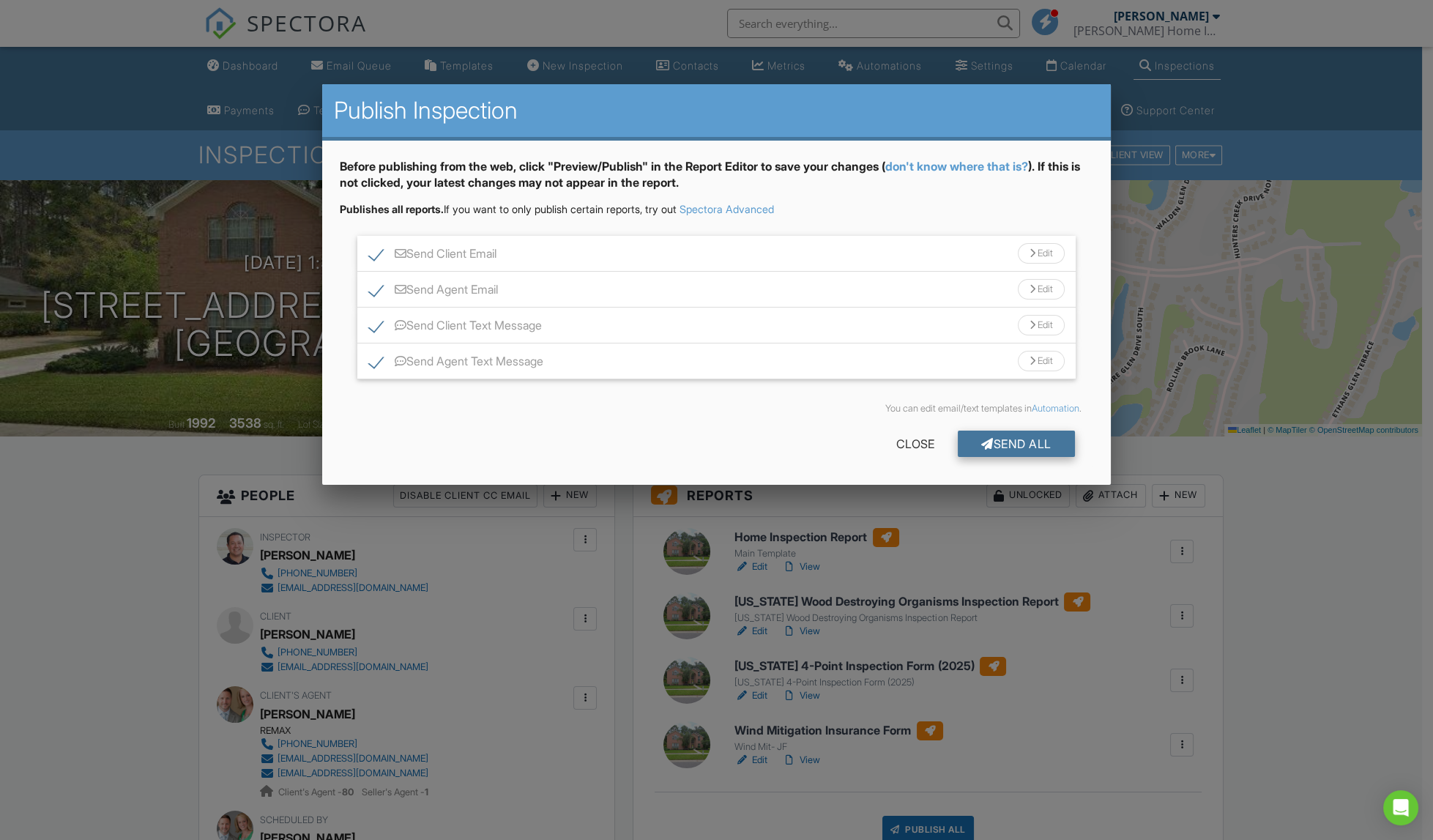 The height and width of the screenshot is (840, 1433). I want to click on div: Send All, so click(1016, 443).